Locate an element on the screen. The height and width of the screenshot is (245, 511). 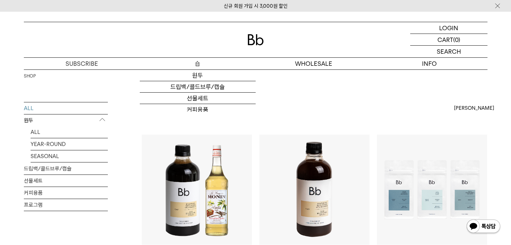
img: 블렌드 커피 3종 (각 200g x3) is located at coordinates (432, 190).